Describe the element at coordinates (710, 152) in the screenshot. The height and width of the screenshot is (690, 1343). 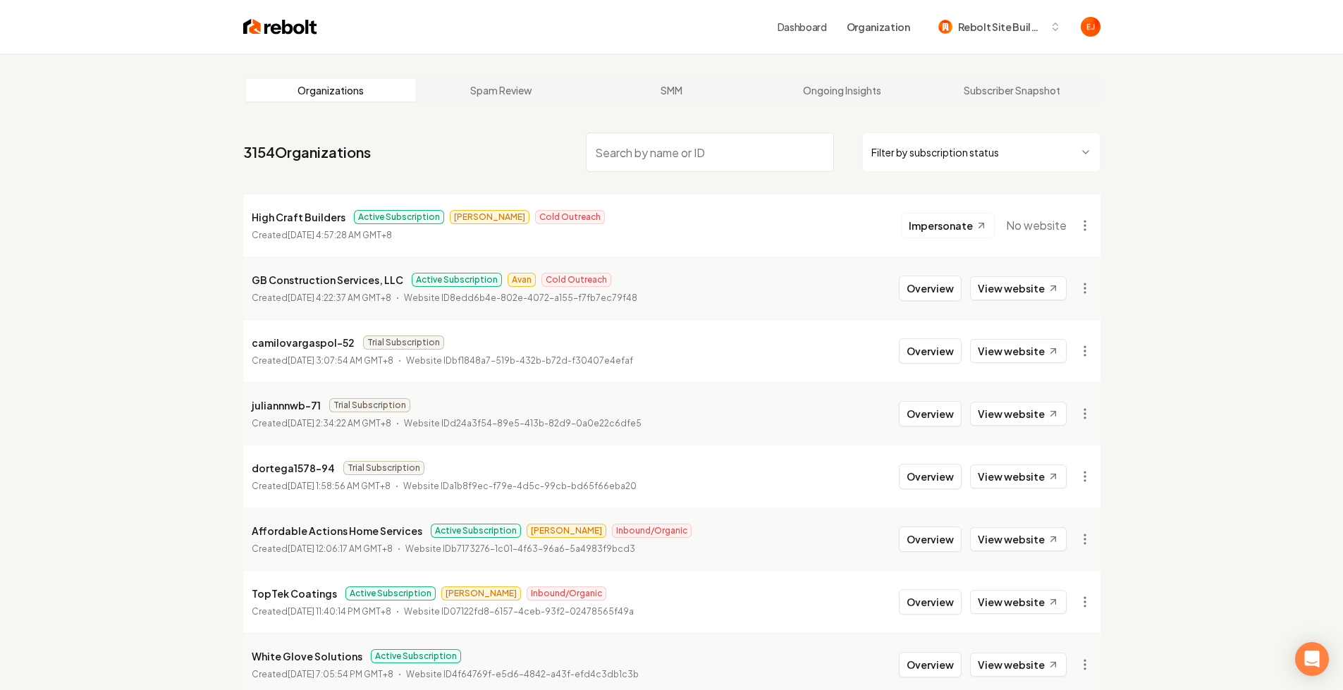
I see `input: Search by name or ID` at that location.